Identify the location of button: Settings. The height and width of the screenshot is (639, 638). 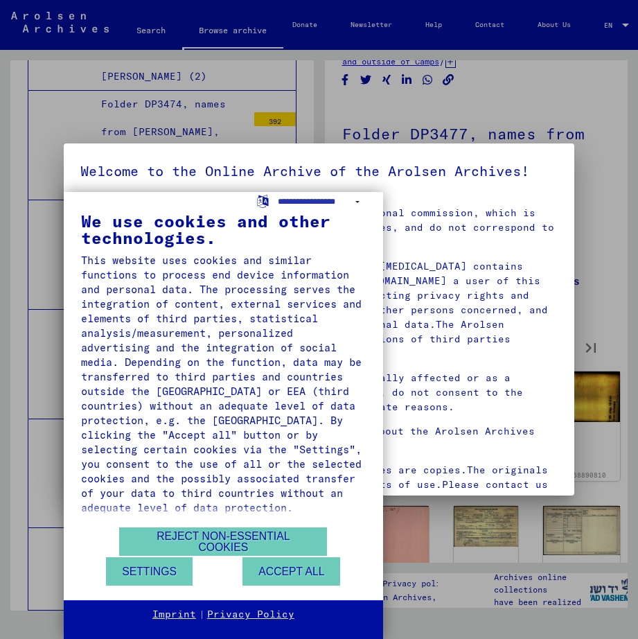
(149, 571).